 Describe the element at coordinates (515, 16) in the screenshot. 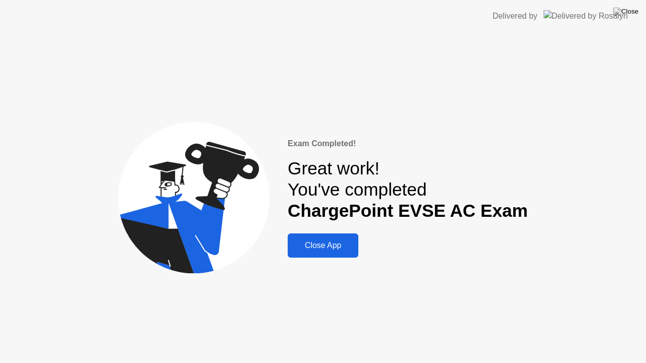

I see `div: Delivered by` at that location.